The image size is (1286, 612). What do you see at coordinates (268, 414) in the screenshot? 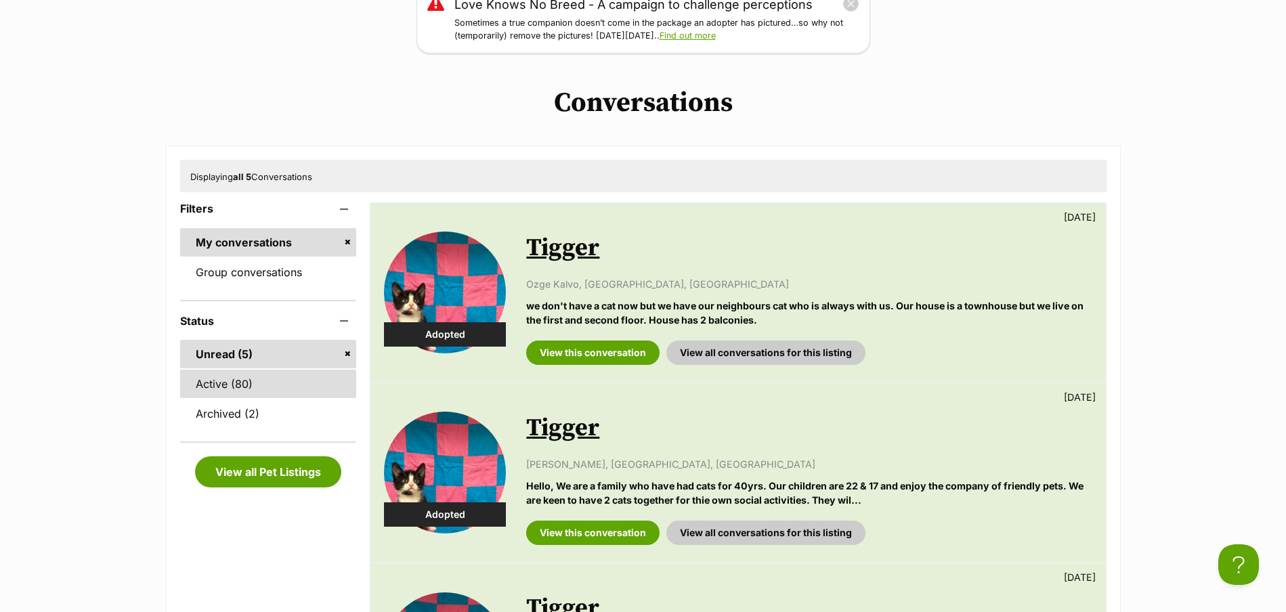
I see `a: Archived (2)` at bounding box center [268, 414].